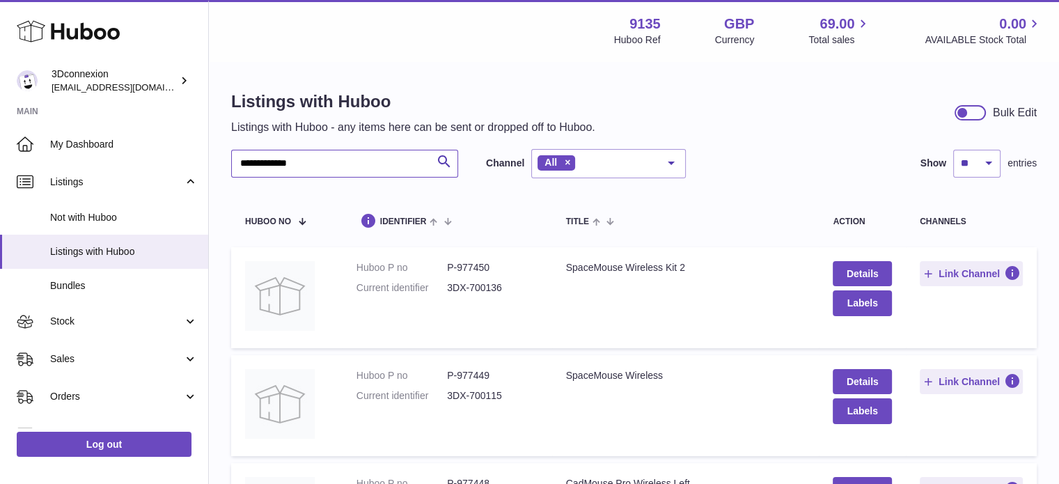  I want to click on span: My Dashboard, so click(124, 144).